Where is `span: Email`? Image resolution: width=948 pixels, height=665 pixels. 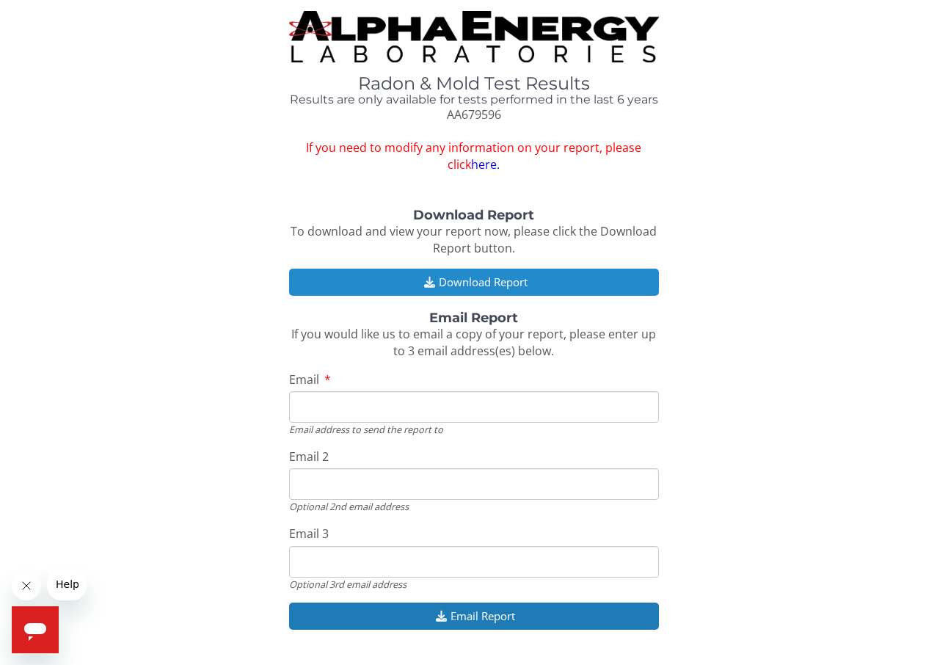 span: Email is located at coordinates (304, 379).